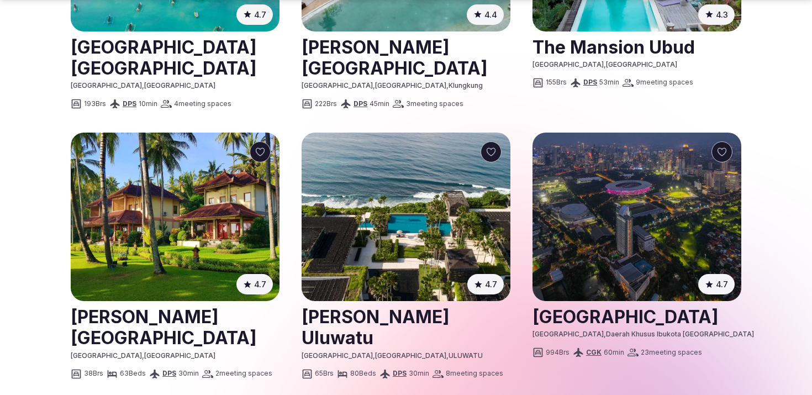 The width and height of the screenshot is (812, 395). Describe the element at coordinates (435, 104) in the screenshot. I see `span: 3 meeting spaces` at that location.